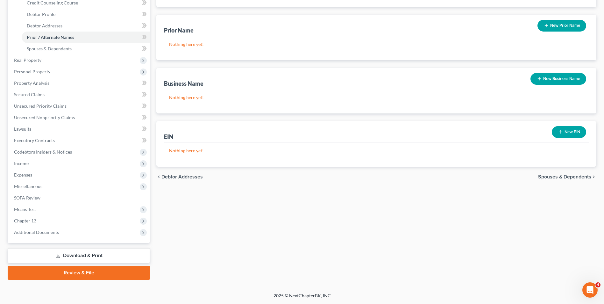  What do you see at coordinates (50, 37) in the screenshot?
I see `span: Prior / Alternate Names` at bounding box center [50, 37].